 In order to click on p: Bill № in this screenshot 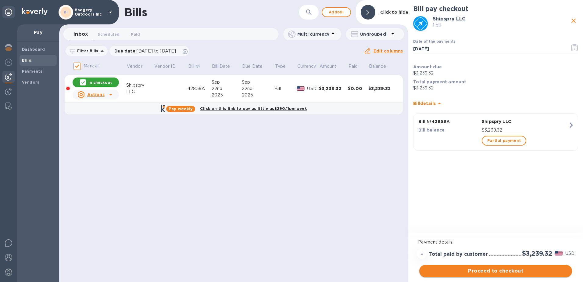, I will do `click(194, 66)`.